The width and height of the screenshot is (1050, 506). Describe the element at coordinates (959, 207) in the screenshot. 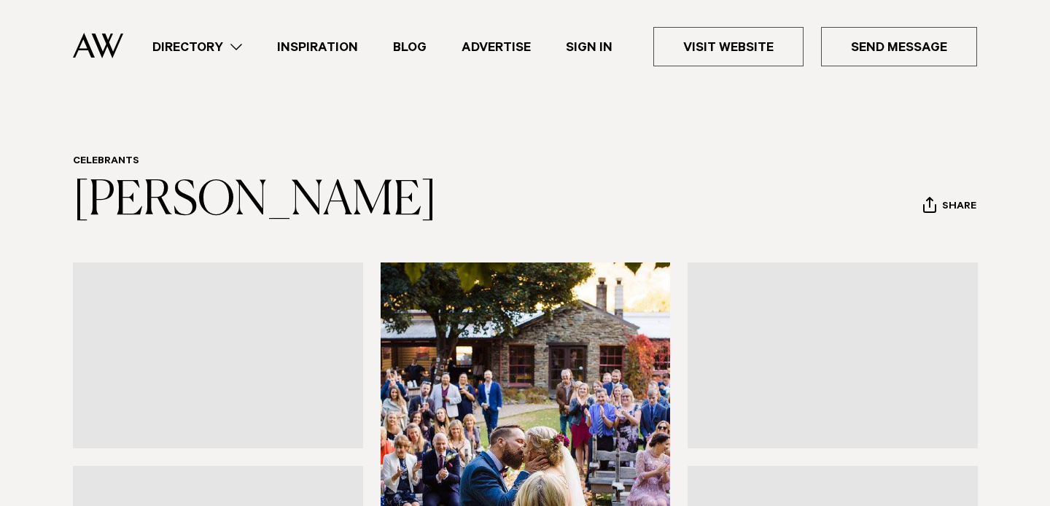

I see `span: Share` at that location.